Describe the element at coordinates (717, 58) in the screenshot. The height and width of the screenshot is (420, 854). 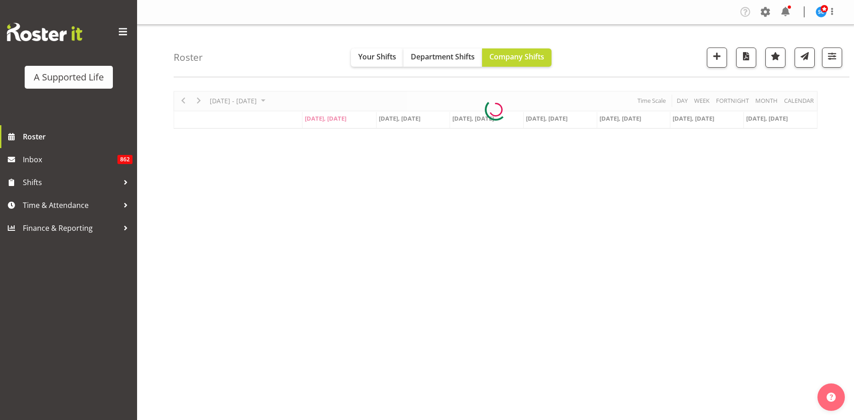
I see `button: Add a new shift` at that location.